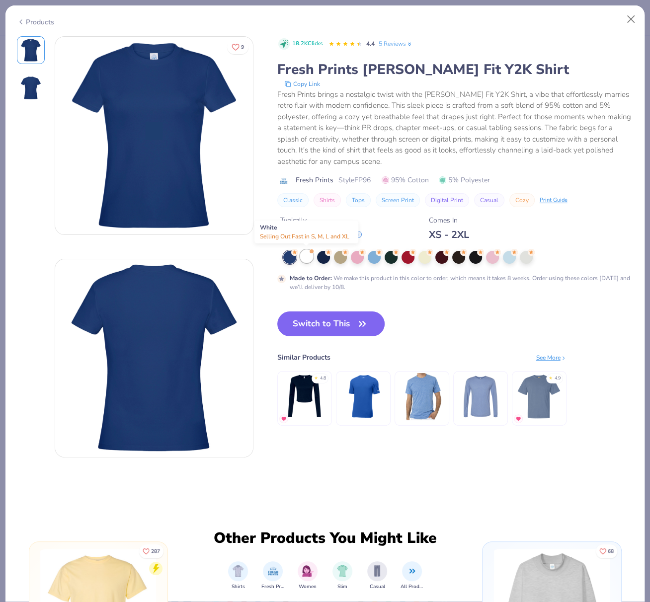 The image size is (650, 602). What do you see at coordinates (327, 200) in the screenshot?
I see `button: Shirts` at bounding box center [327, 200].